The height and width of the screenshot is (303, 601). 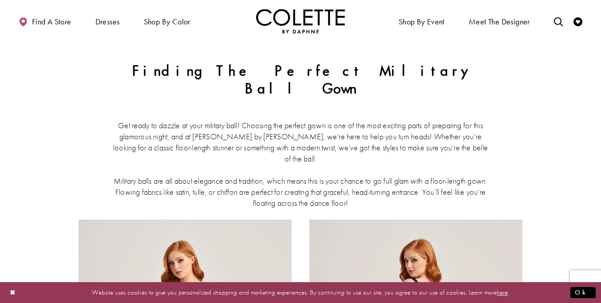 I want to click on button: Submit Dialog, so click(x=583, y=293).